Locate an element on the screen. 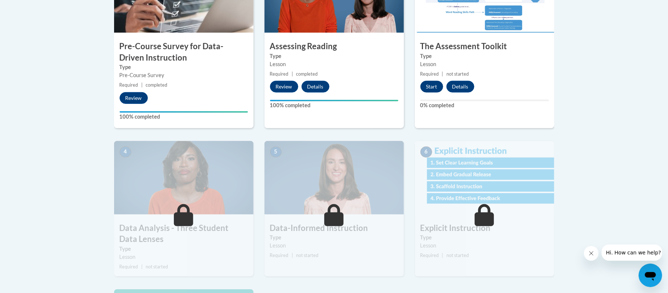  span: 5 is located at coordinates (276, 152).